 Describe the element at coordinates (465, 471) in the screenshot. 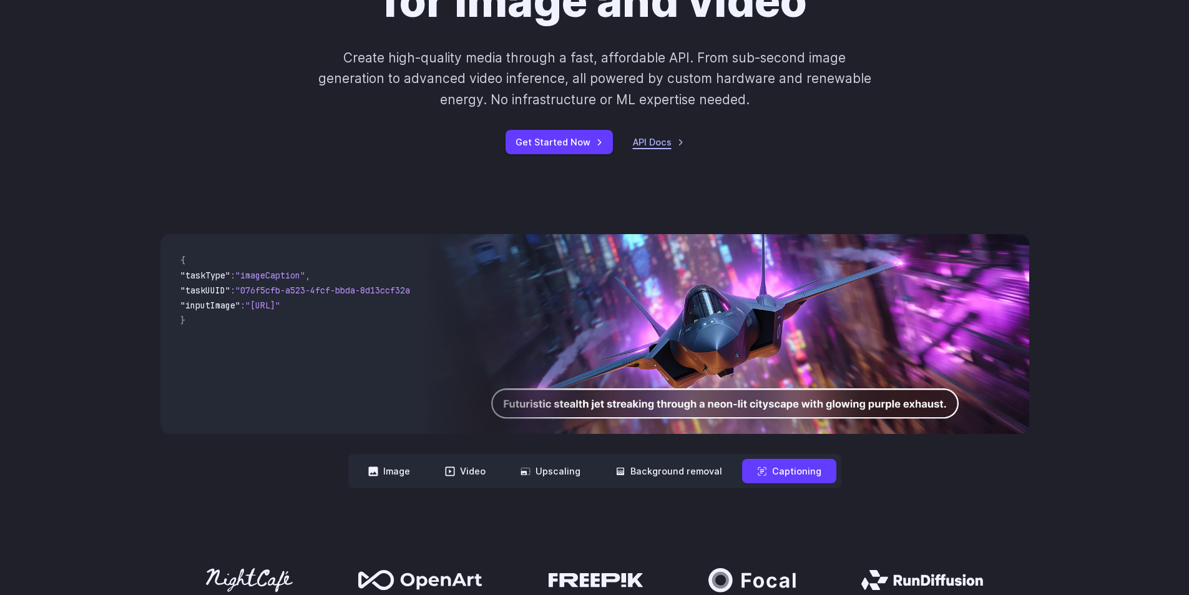

I see `button: Video` at that location.